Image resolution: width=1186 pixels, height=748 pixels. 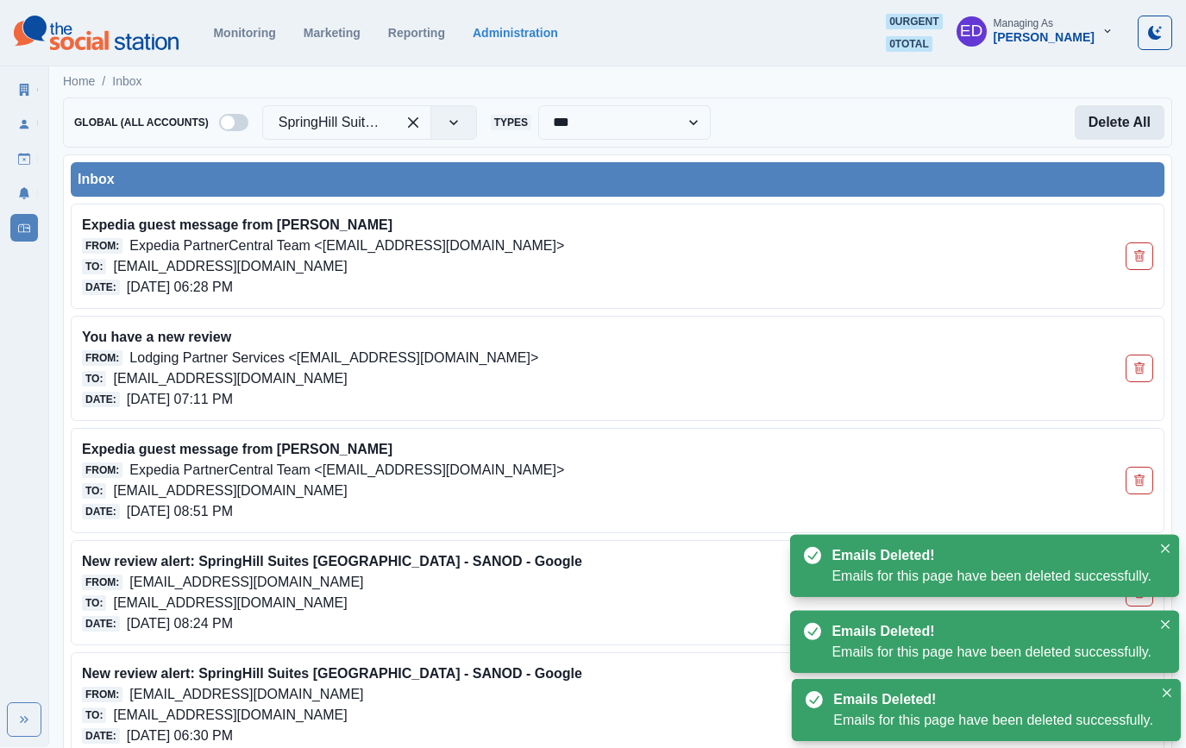 I want to click on a: Draft Posts, so click(x=24, y=159).